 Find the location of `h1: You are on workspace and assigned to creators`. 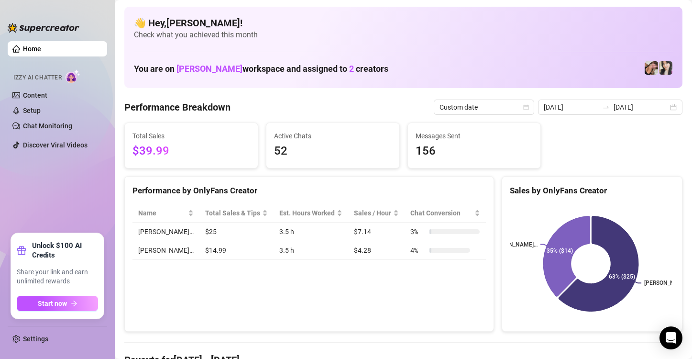

h1: You are on workspace and assigned to creators is located at coordinates (261, 69).